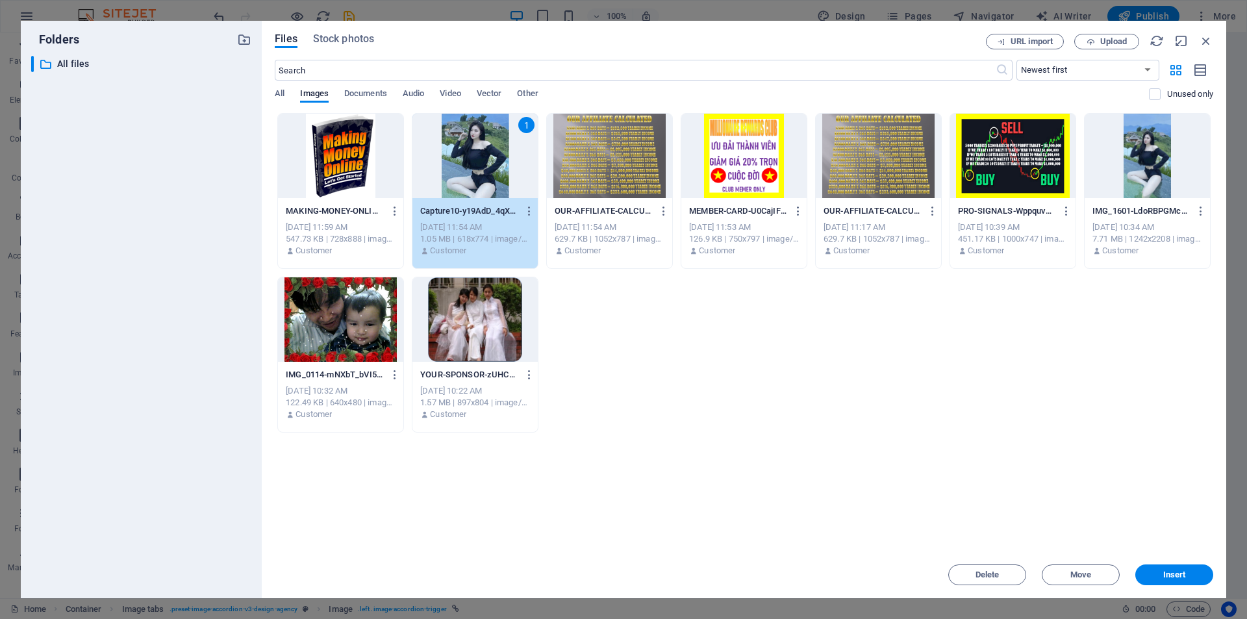 This screenshot has width=1247, height=619. What do you see at coordinates (1182, 41) in the screenshot?
I see `i: Minimize` at bounding box center [1182, 41].